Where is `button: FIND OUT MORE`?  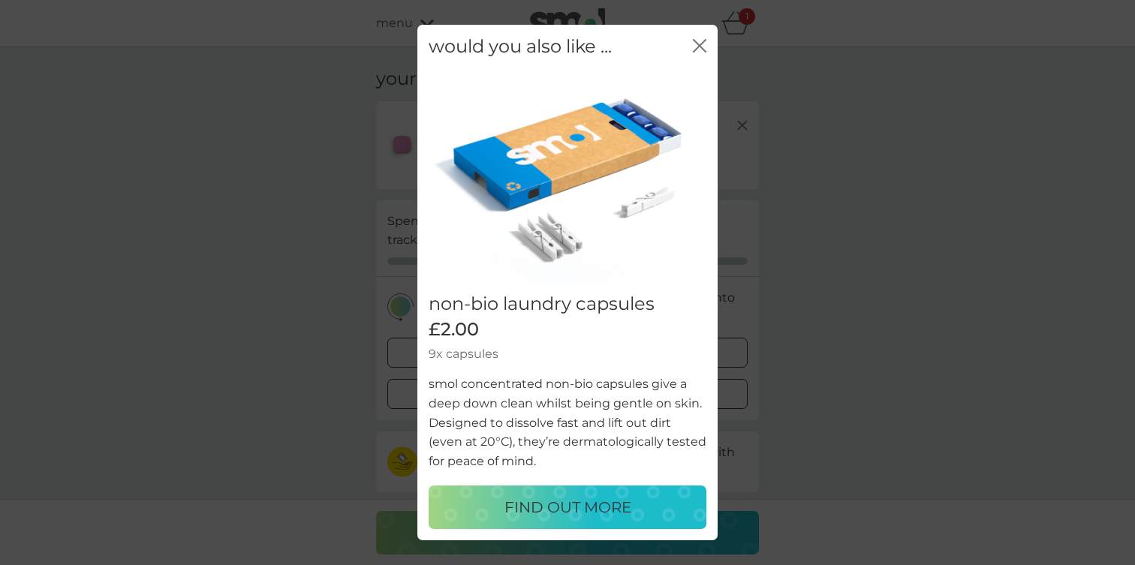 button: FIND OUT MORE is located at coordinates (567, 507).